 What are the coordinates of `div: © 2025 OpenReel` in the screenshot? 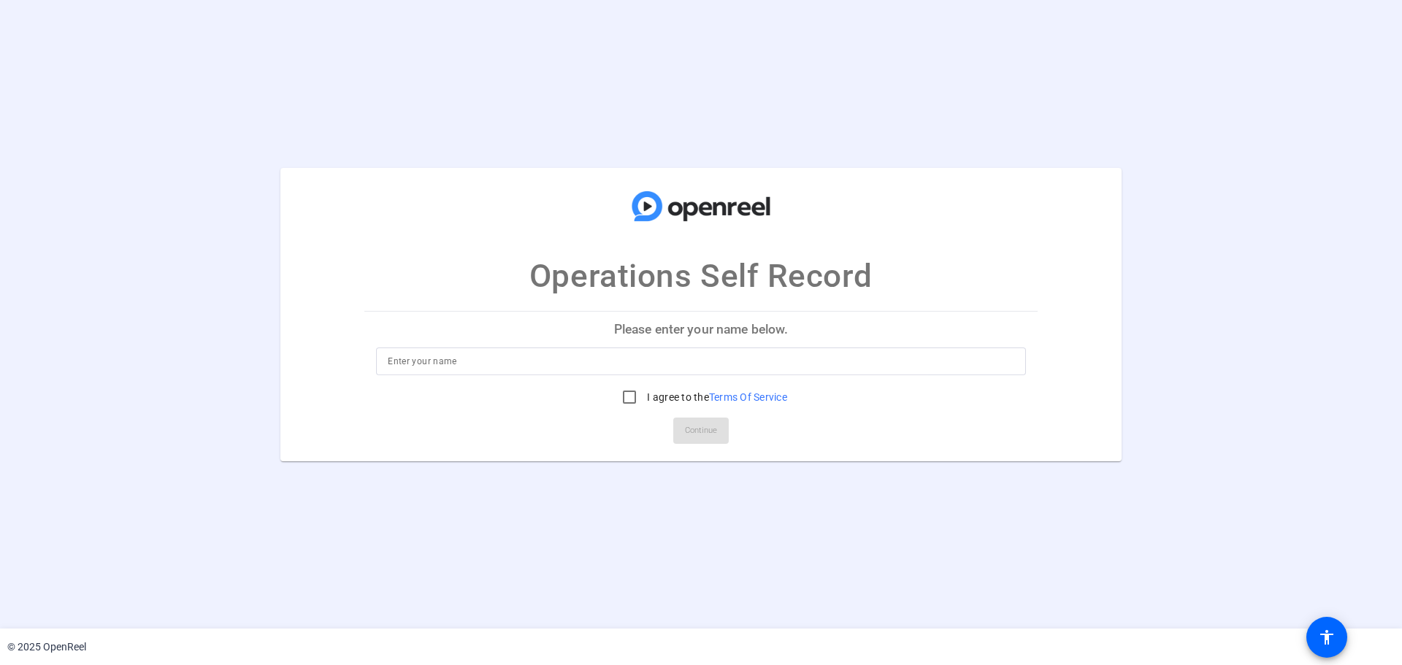 It's located at (47, 647).